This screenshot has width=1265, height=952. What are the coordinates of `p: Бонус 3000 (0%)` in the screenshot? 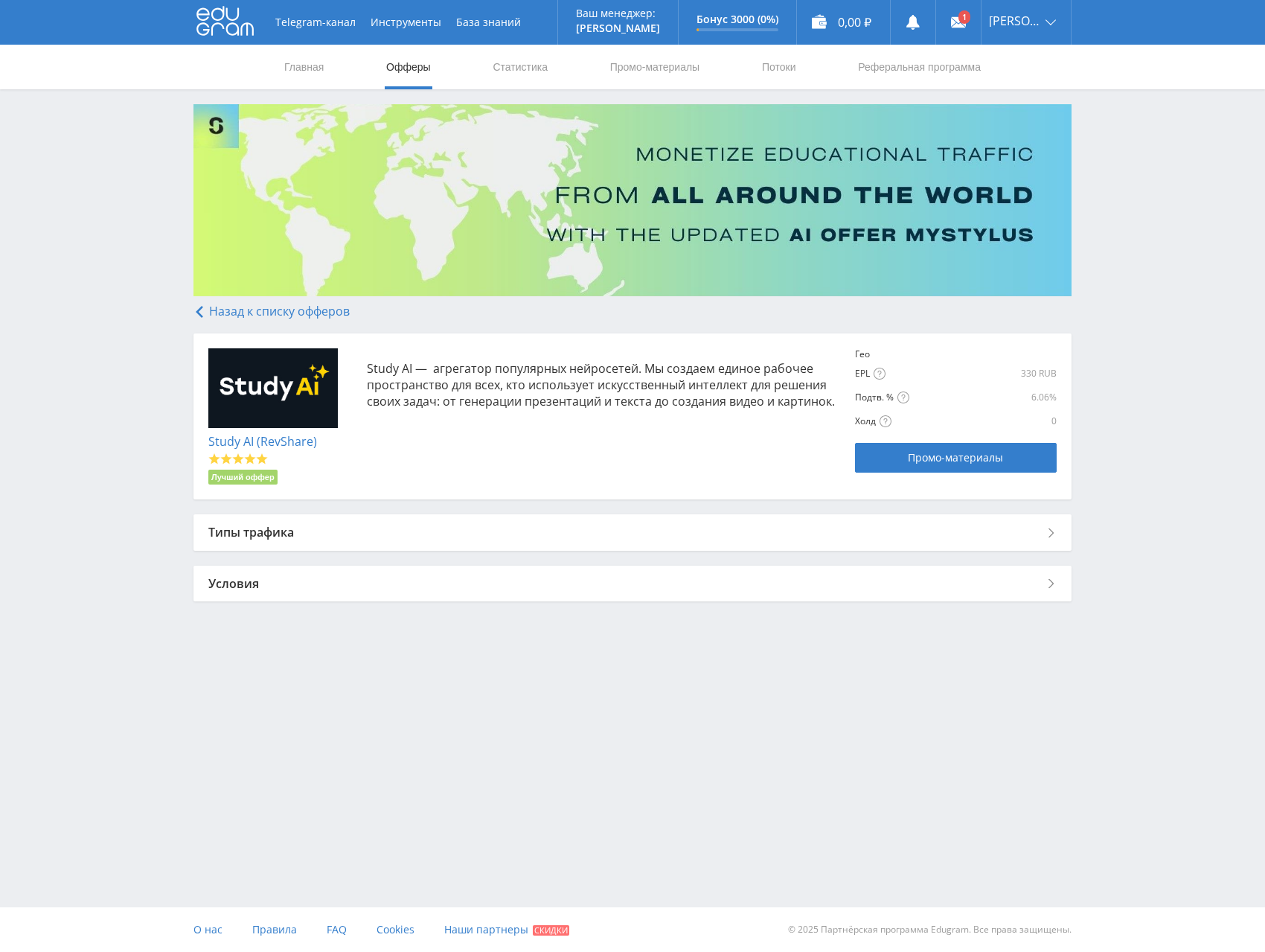 It's located at (737, 20).